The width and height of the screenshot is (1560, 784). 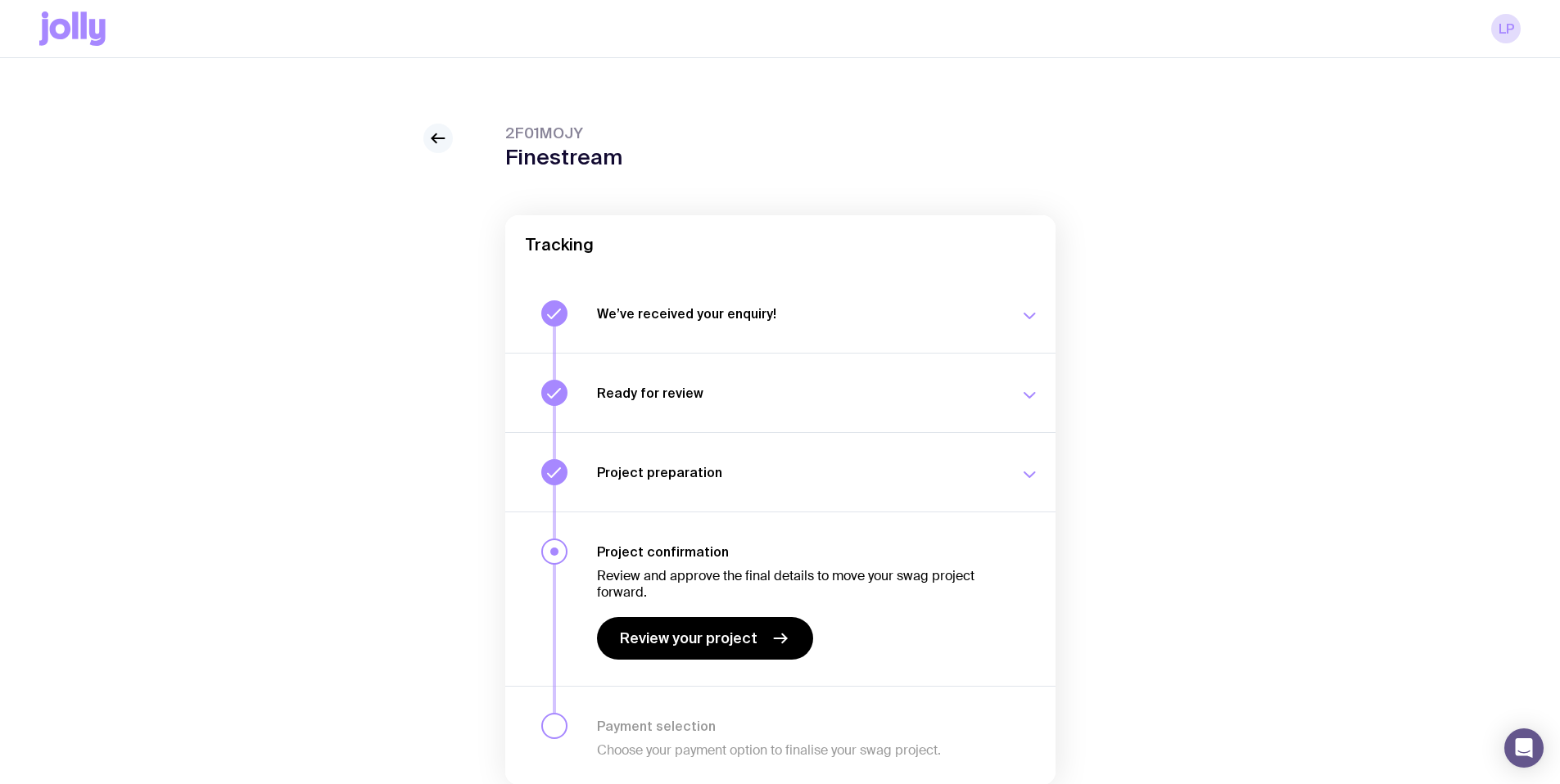 What do you see at coordinates (563, 134) in the screenshot?
I see `span: 2F01MOJY` at bounding box center [563, 134].